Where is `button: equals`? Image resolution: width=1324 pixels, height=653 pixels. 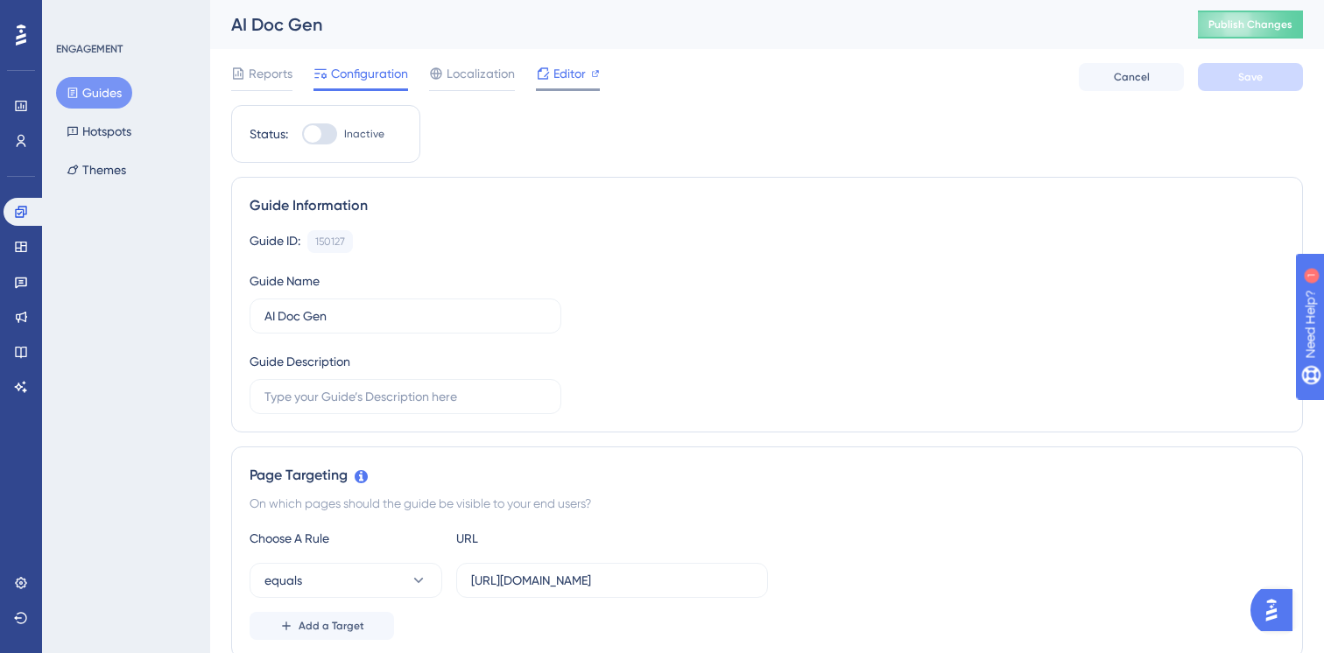 button: equals is located at coordinates (346, 581).